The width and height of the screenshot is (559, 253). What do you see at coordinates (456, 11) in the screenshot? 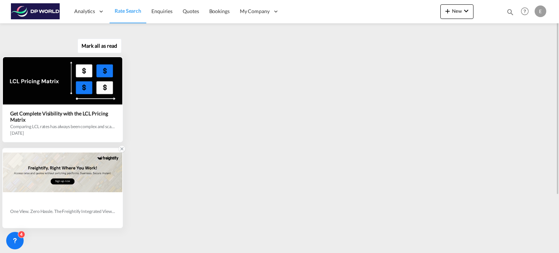
I see `span: New` at bounding box center [456, 11].